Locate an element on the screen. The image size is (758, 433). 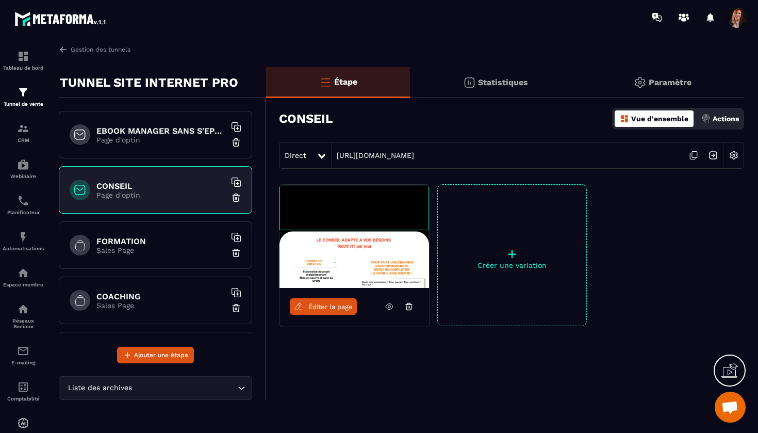
p: Tunnel de vente is located at coordinates (23, 104).